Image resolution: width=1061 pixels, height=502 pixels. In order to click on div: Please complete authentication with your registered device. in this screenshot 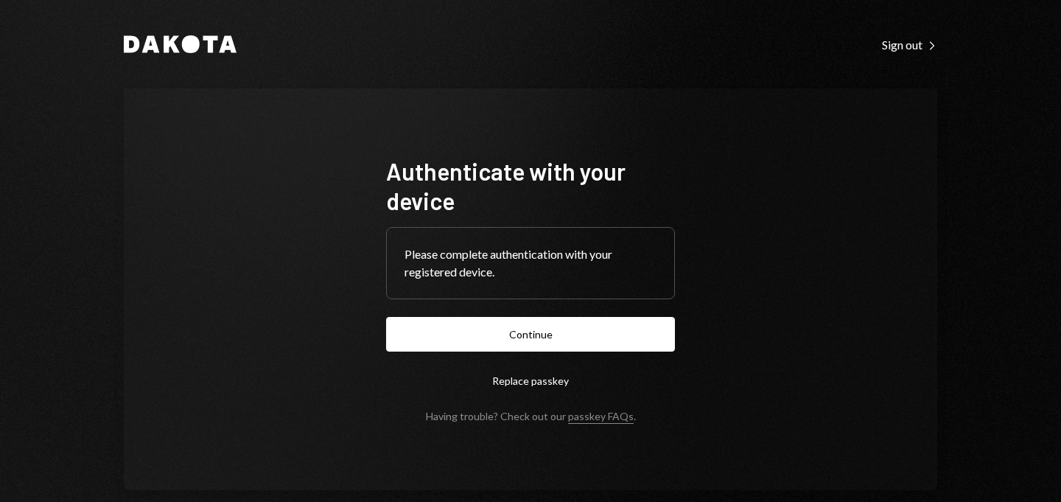, I will do `click(531, 263)`.